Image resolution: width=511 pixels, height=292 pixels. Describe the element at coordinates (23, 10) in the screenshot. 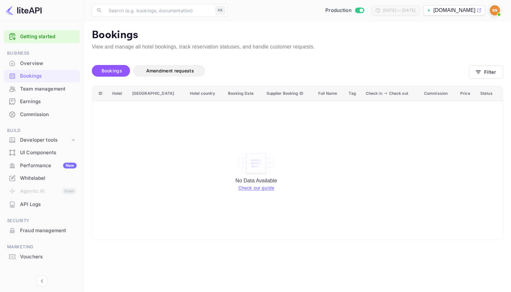

I see `img: LiteAPI logo` at that location.